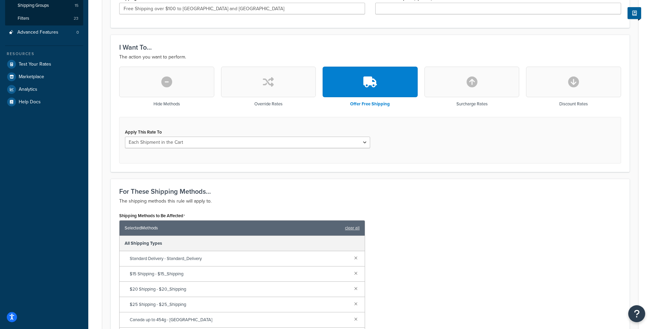 The height and width of the screenshot is (329, 652). What do you see at coordinates (239, 274) in the screenshot?
I see `span: $15 Shipping - $15_Shipping` at bounding box center [239, 274].